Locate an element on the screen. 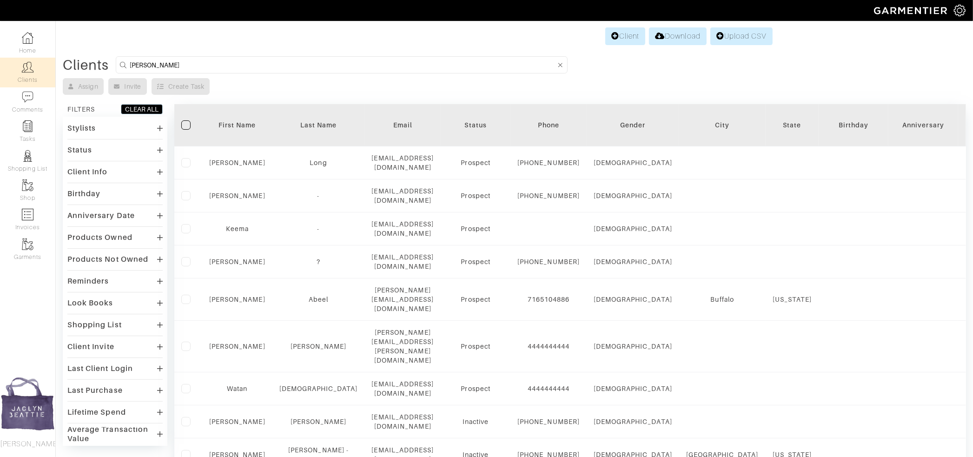  a: Download is located at coordinates (677, 36).